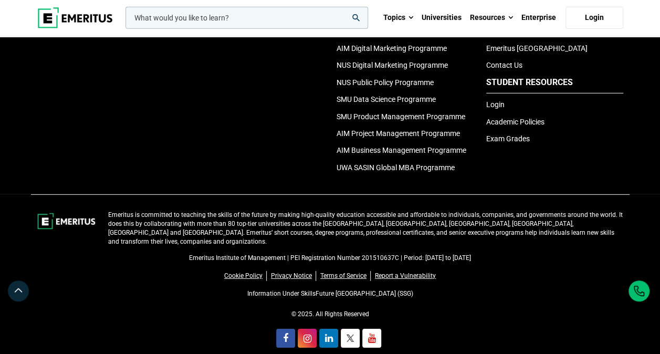  What do you see at coordinates (329, 338) in the screenshot?
I see `a: linkedin` at bounding box center [329, 338].